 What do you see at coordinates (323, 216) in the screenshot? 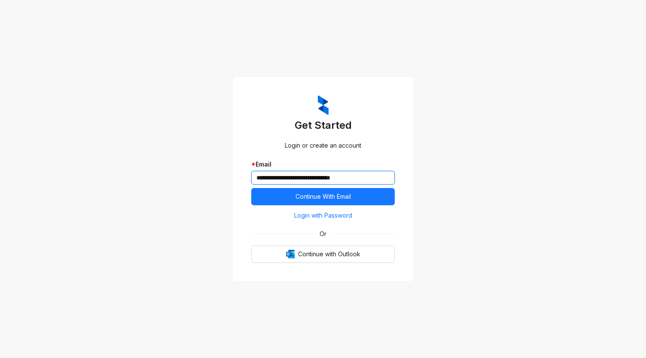
I see `button: Login with Password` at bounding box center [323, 216].